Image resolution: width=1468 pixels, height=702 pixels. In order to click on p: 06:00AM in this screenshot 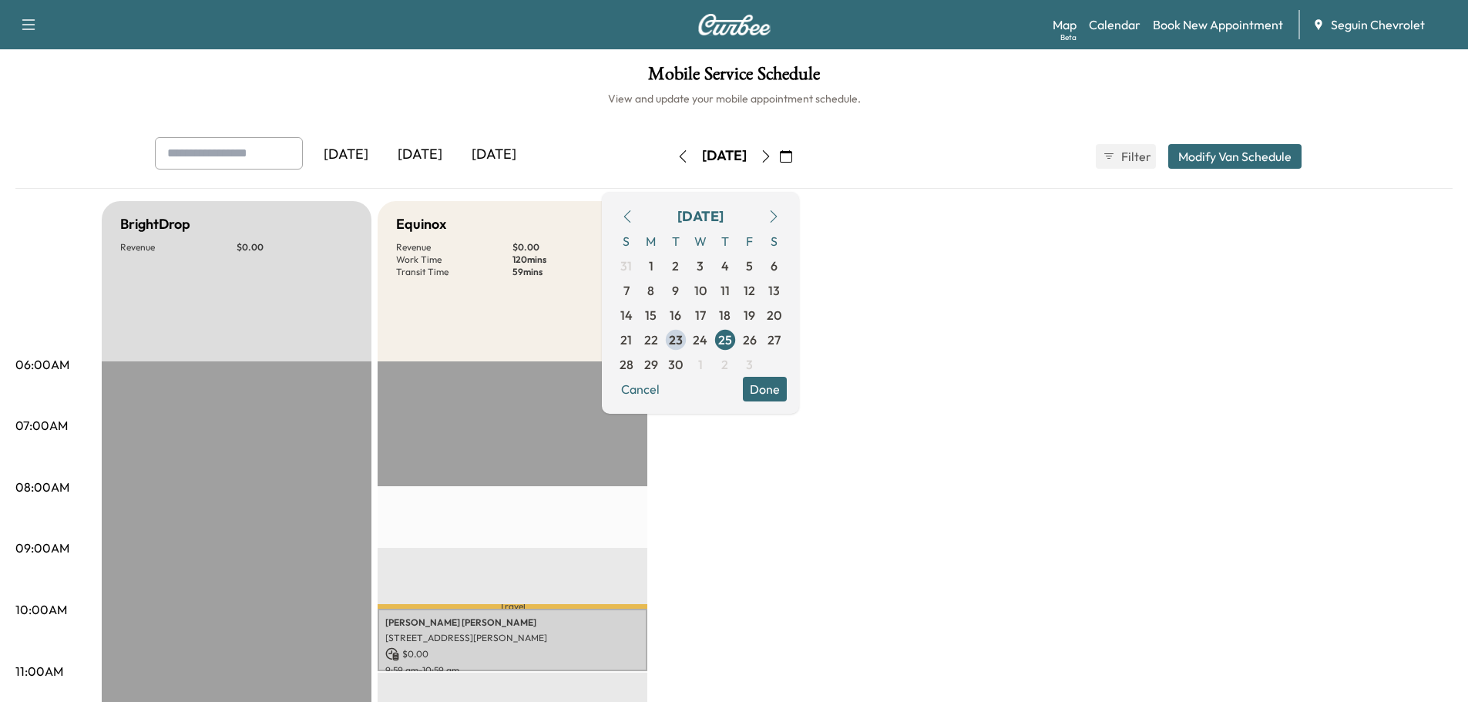, I will do `click(42, 364)`.